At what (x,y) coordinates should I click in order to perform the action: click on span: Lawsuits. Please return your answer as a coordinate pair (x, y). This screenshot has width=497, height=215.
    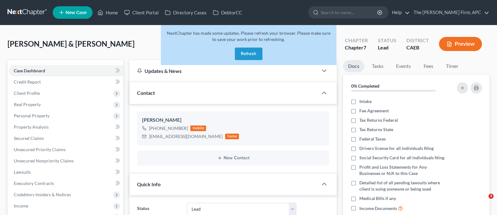
    Looking at the image, I should click on (22, 172).